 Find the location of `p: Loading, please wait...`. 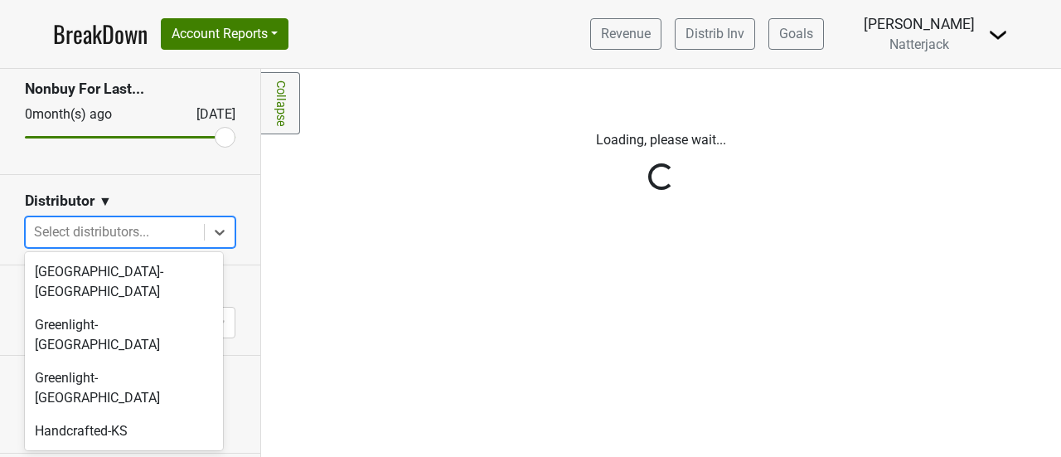

p: Loading, please wait... is located at coordinates (661, 140).